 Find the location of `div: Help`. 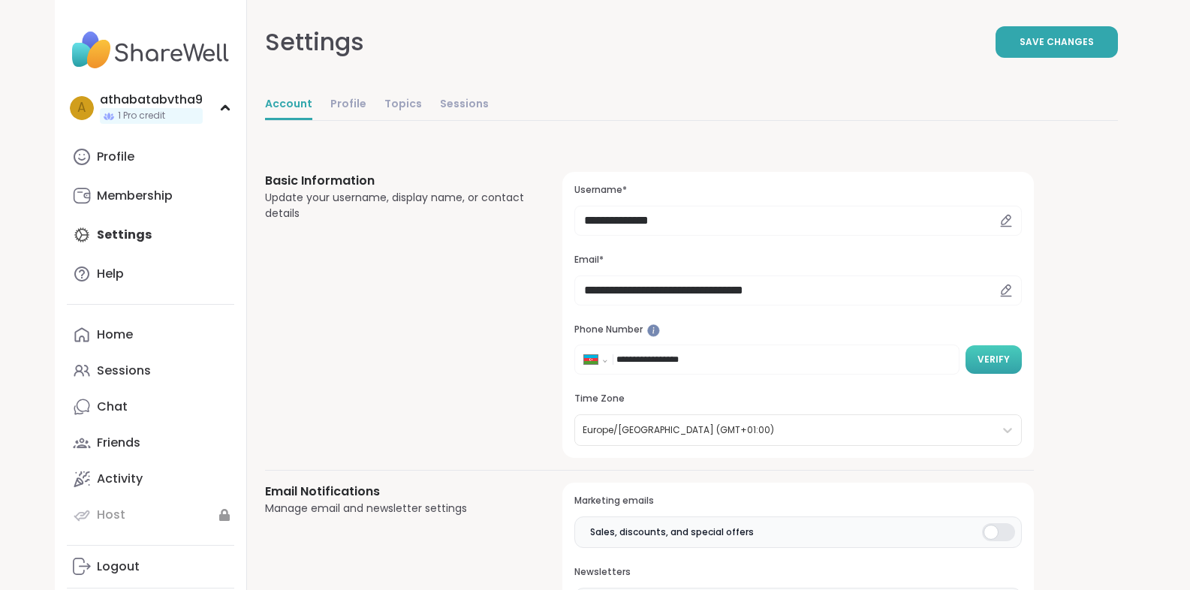

div: Help is located at coordinates (110, 274).